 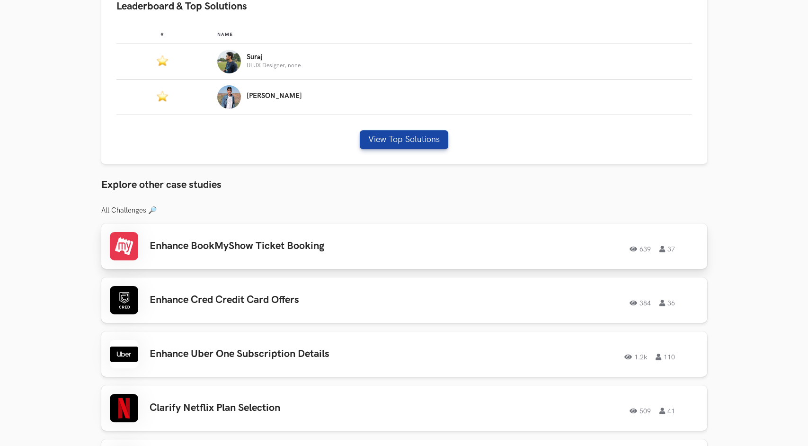 What do you see at coordinates (667, 303) in the screenshot?
I see `span: 36` at bounding box center [667, 303].